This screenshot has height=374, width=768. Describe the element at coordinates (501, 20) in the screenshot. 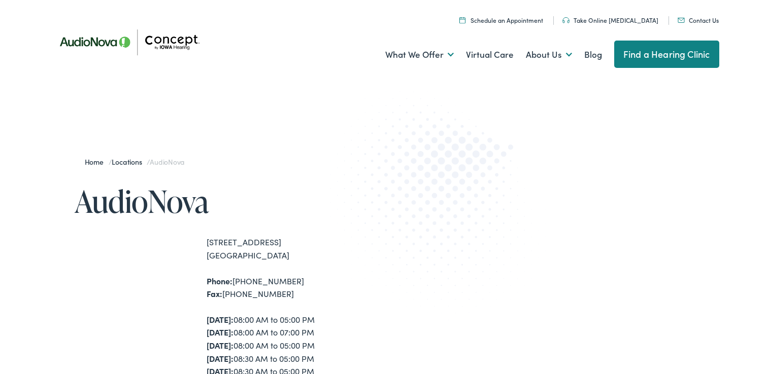

I see `a: Schedule an Appointment` at that location.